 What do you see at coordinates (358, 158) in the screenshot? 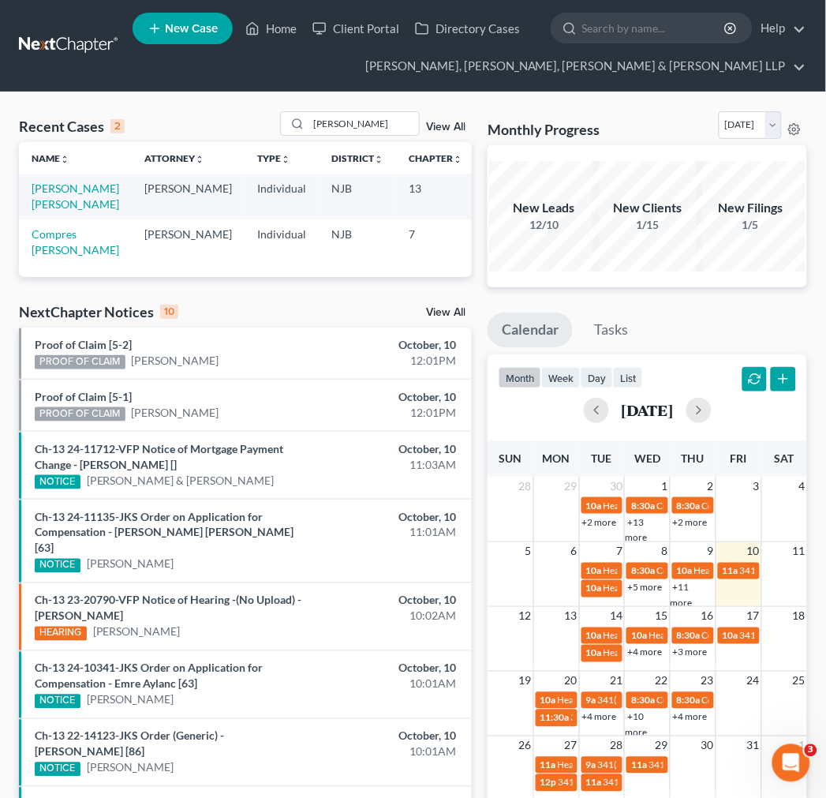
I see `a: Districtunfold_more` at bounding box center [358, 158].